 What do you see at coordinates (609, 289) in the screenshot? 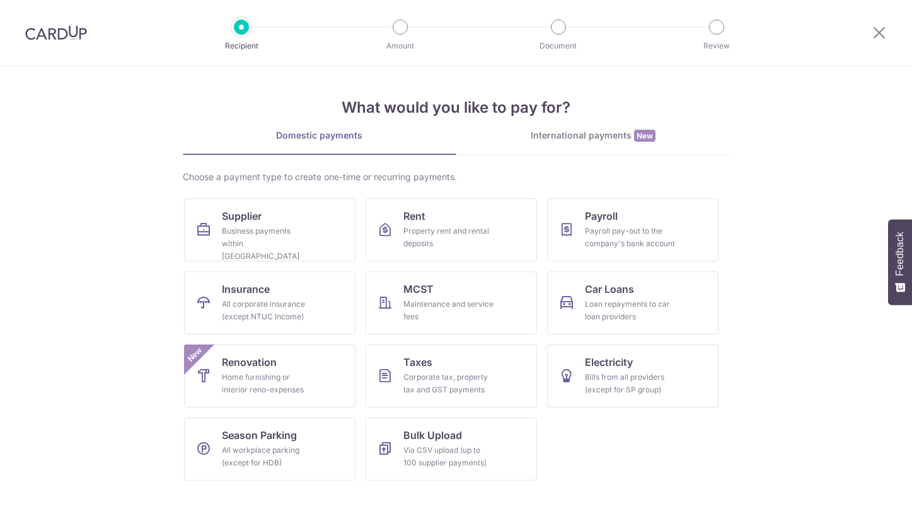
I see `span: Car Loans` at bounding box center [609, 289].